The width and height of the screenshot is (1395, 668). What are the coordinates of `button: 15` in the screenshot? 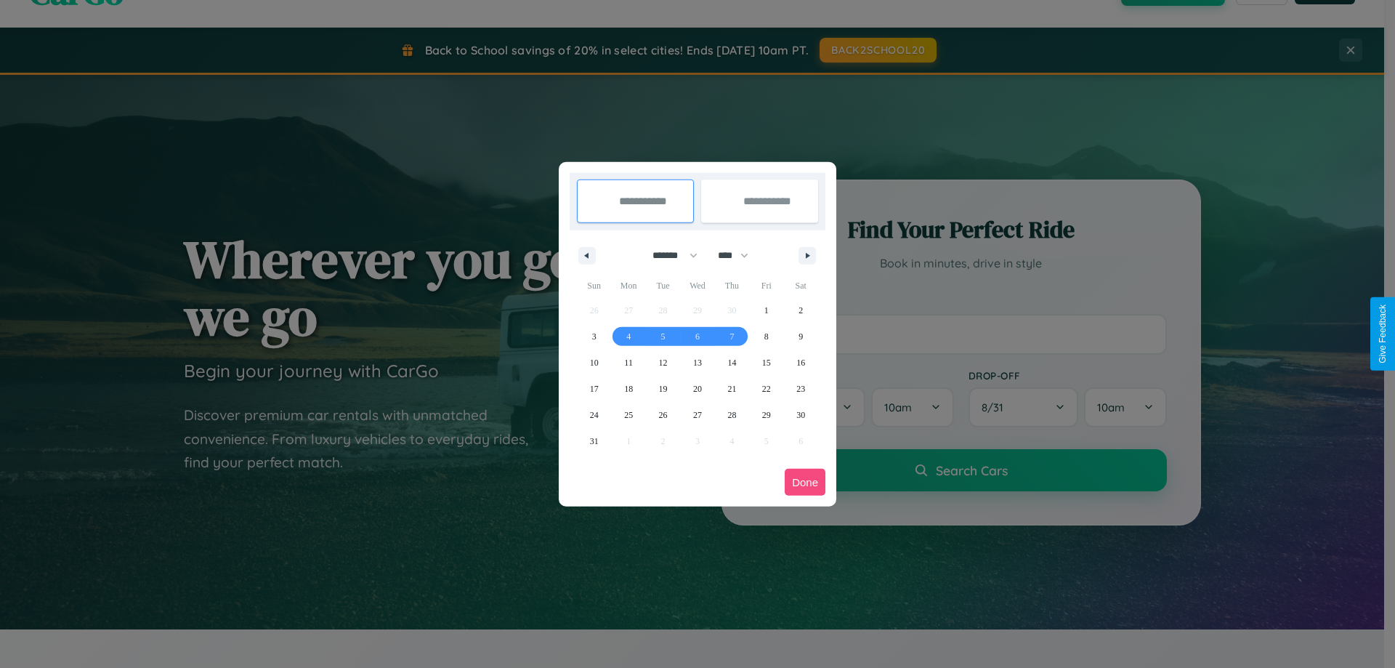 It's located at (766, 363).